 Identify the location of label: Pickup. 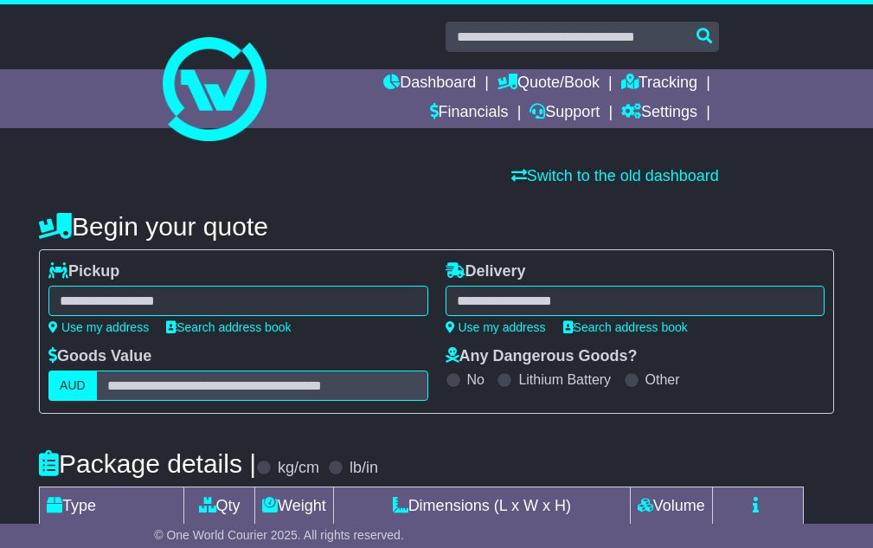
(84, 272).